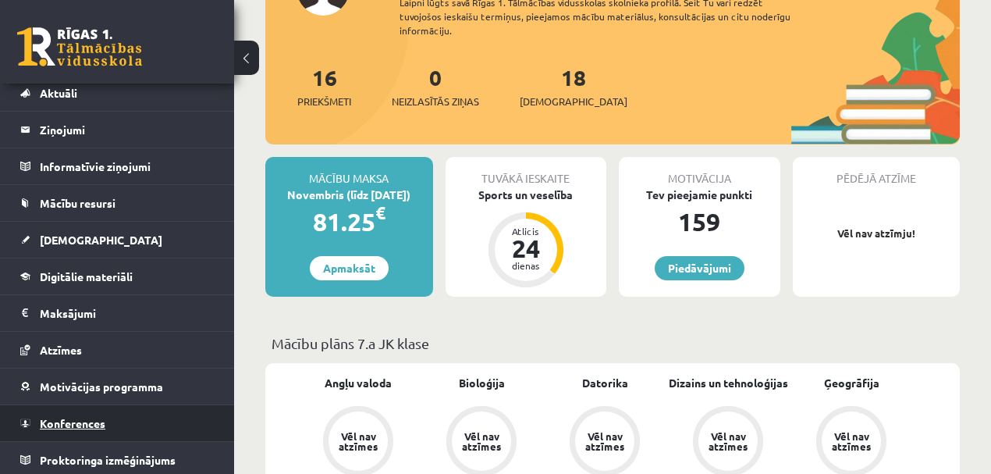 The width and height of the screenshot is (991, 474). What do you see at coordinates (526, 248) in the screenshot?
I see `div: 24` at bounding box center [526, 248].